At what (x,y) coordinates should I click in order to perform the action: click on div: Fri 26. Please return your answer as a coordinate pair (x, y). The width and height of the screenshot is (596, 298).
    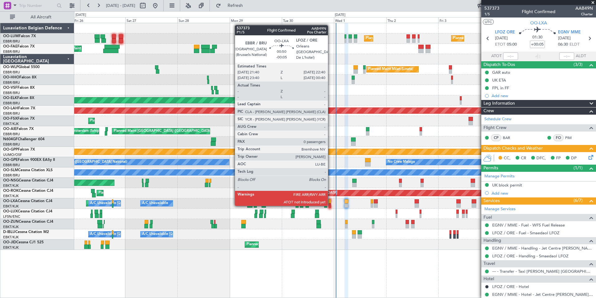
    Looking at the image, I should click on (99, 20).